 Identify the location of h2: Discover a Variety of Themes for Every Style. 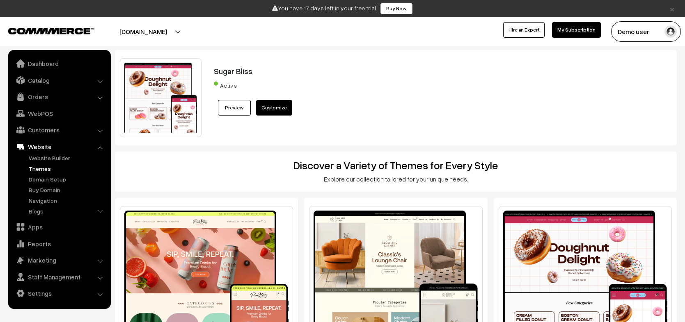
(395, 165).